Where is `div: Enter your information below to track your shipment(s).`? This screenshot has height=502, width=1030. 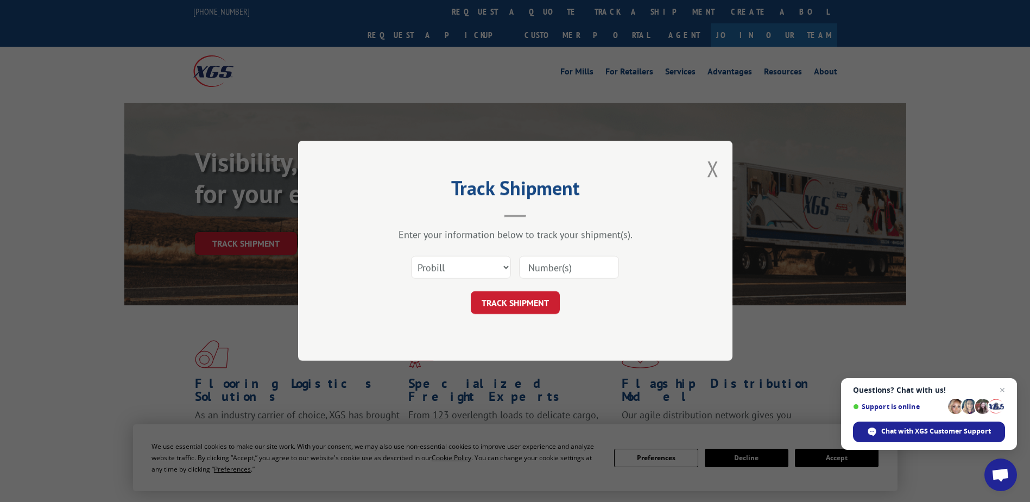 div: Enter your information below to track your shipment(s). is located at coordinates (515, 235).